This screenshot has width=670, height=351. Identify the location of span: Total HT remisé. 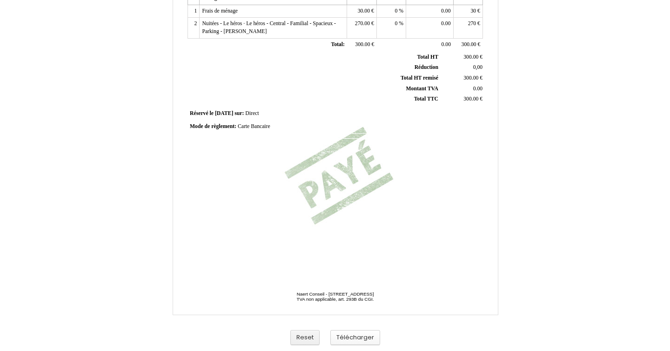
(419, 78).